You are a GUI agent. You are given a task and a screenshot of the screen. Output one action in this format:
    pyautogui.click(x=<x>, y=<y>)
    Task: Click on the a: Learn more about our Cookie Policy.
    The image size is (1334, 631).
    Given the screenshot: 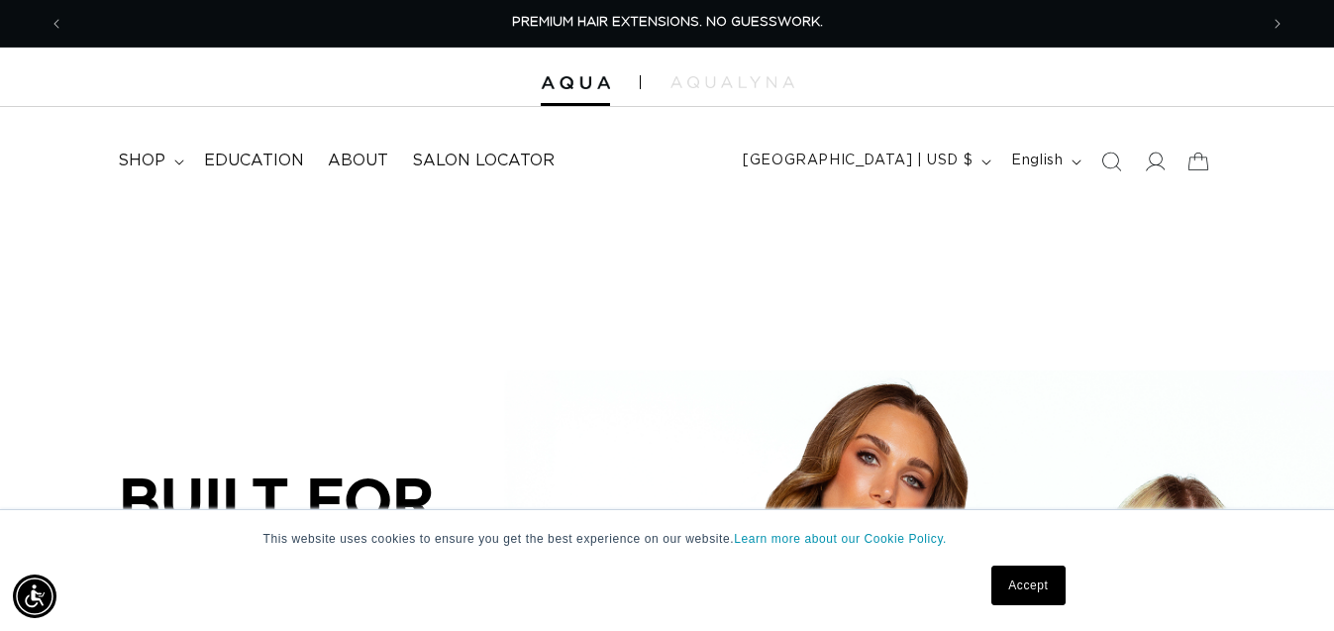 What is the action you would take?
    pyautogui.click(x=840, y=539)
    